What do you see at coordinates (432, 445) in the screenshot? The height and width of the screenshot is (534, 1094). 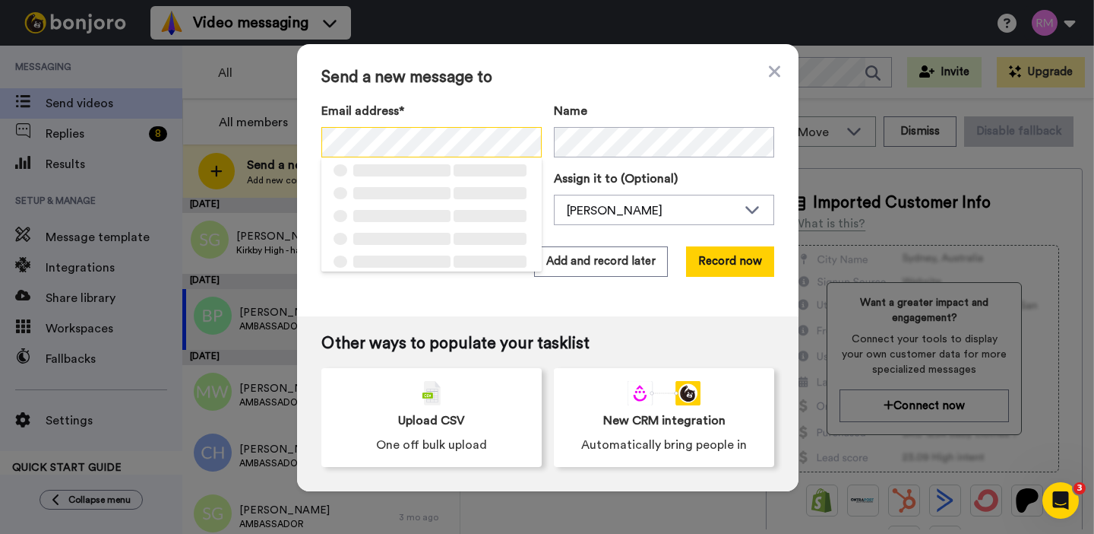 I see `span: One off bulk upload` at bounding box center [432, 445].